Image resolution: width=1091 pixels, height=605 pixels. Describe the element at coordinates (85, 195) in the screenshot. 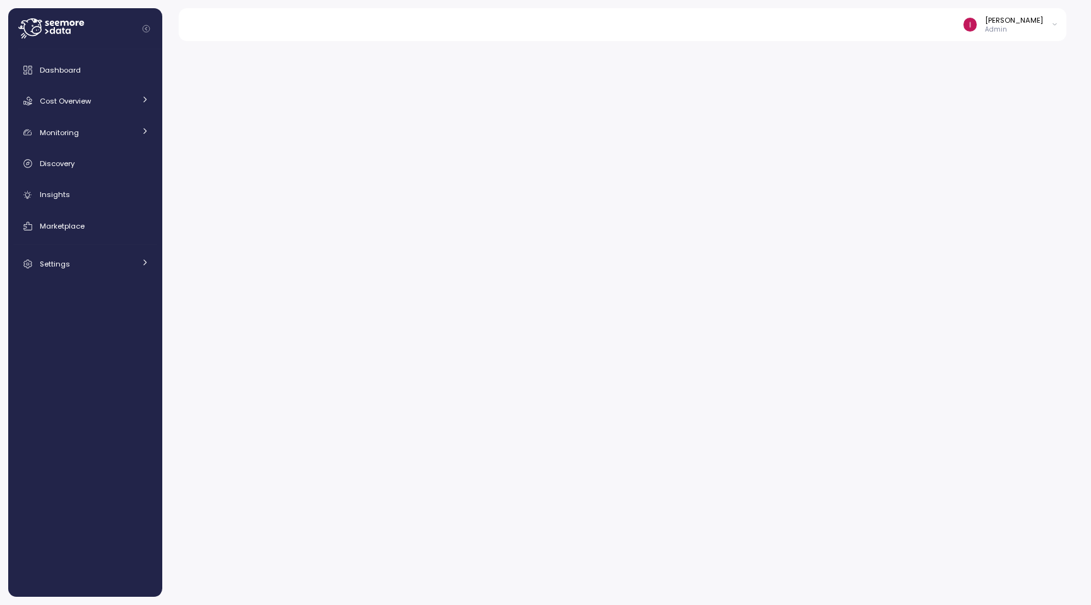

I see `a: Insights` at that location.